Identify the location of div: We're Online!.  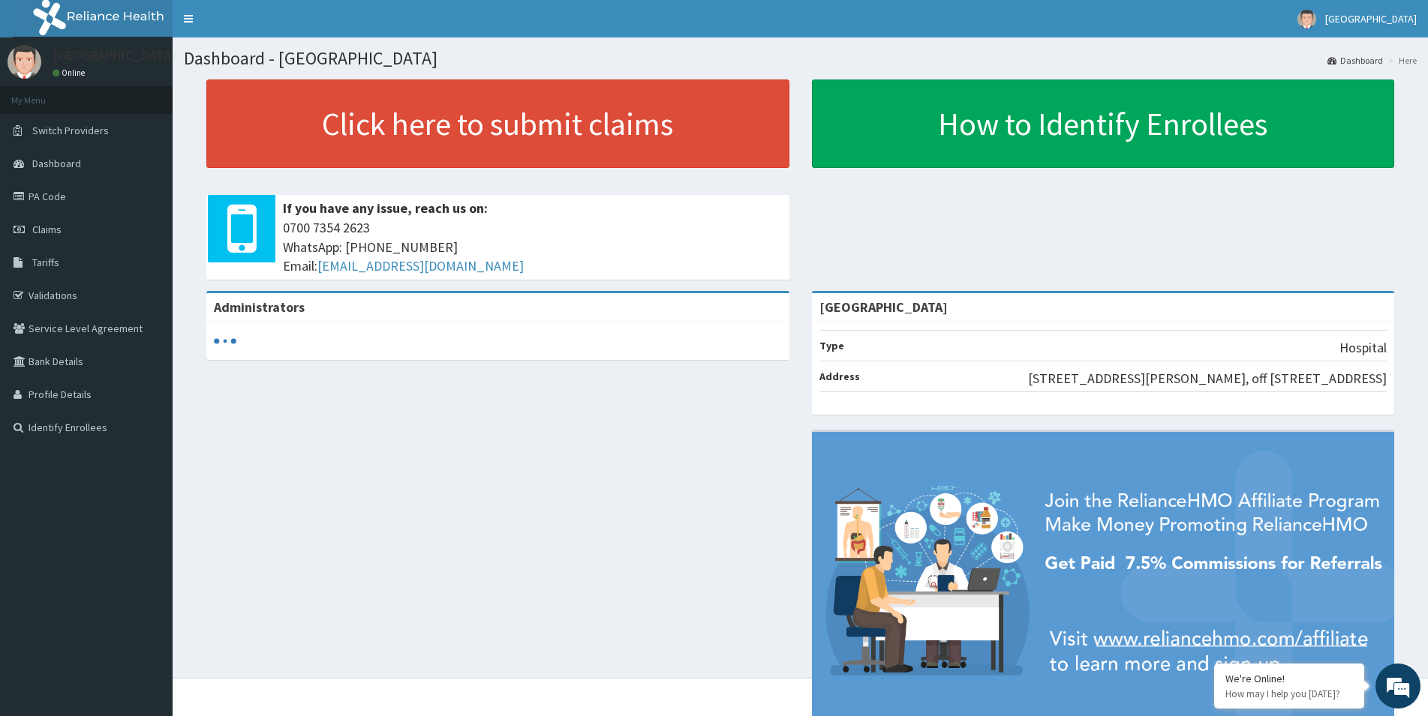
(1289, 679).